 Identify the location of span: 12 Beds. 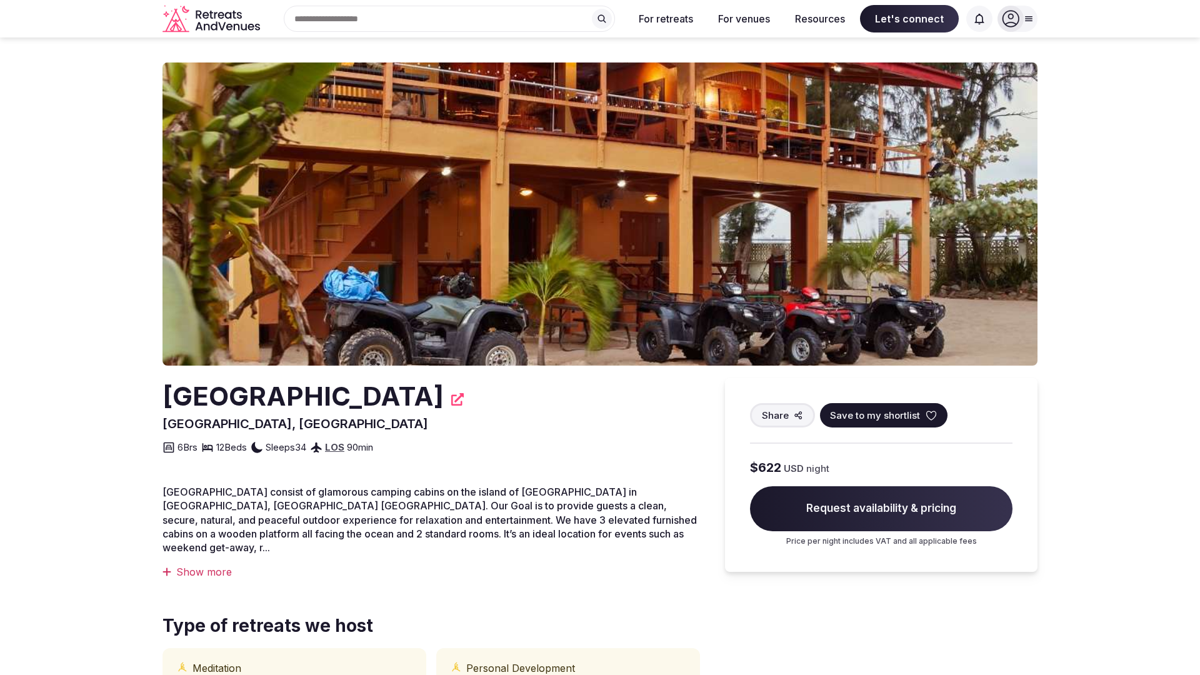
(231, 447).